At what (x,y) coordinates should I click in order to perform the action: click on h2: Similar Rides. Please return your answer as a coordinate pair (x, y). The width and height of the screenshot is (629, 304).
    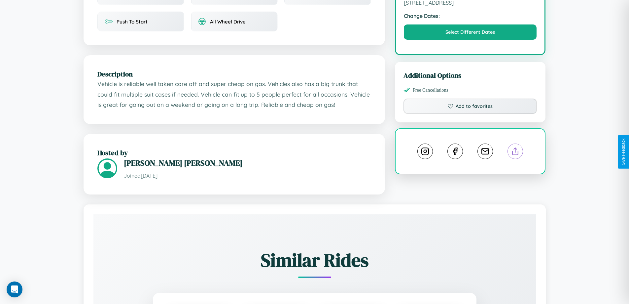
    Looking at the image, I should click on (315, 260).